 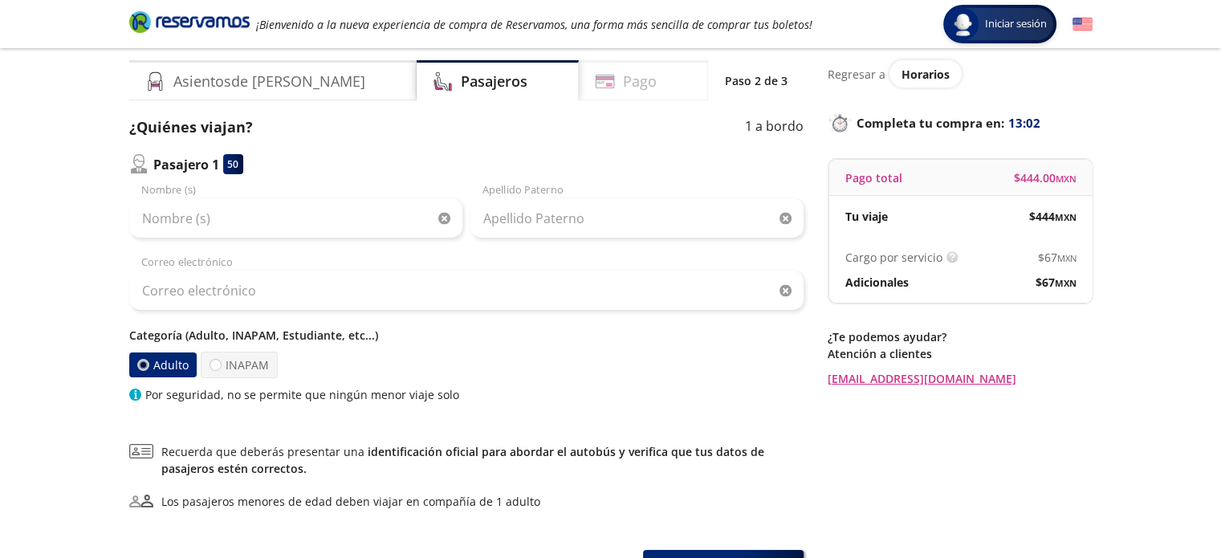 What do you see at coordinates (1015, 24) in the screenshot?
I see `span: Iniciar sesión` at bounding box center [1015, 24].